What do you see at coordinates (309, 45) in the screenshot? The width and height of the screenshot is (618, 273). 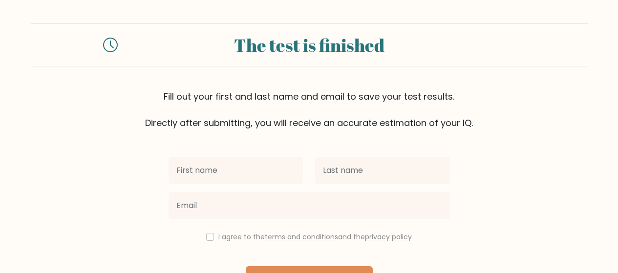 I see `div: The test is finished` at bounding box center [309, 45].